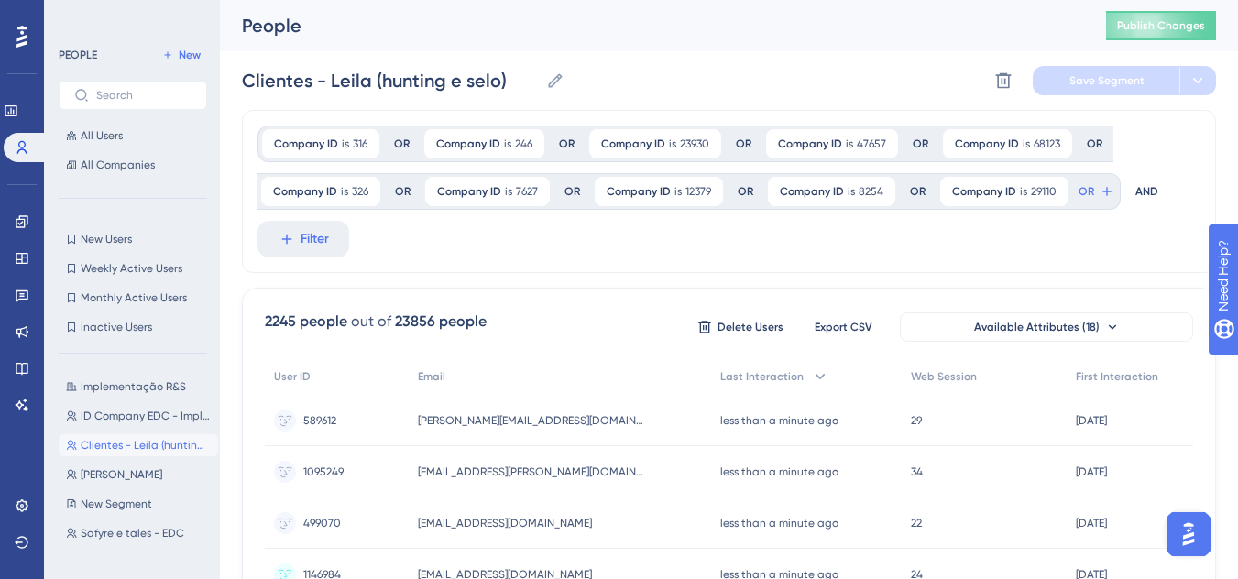  What do you see at coordinates (1086, 192) in the screenshot?
I see `span: OR` at bounding box center [1086, 192].